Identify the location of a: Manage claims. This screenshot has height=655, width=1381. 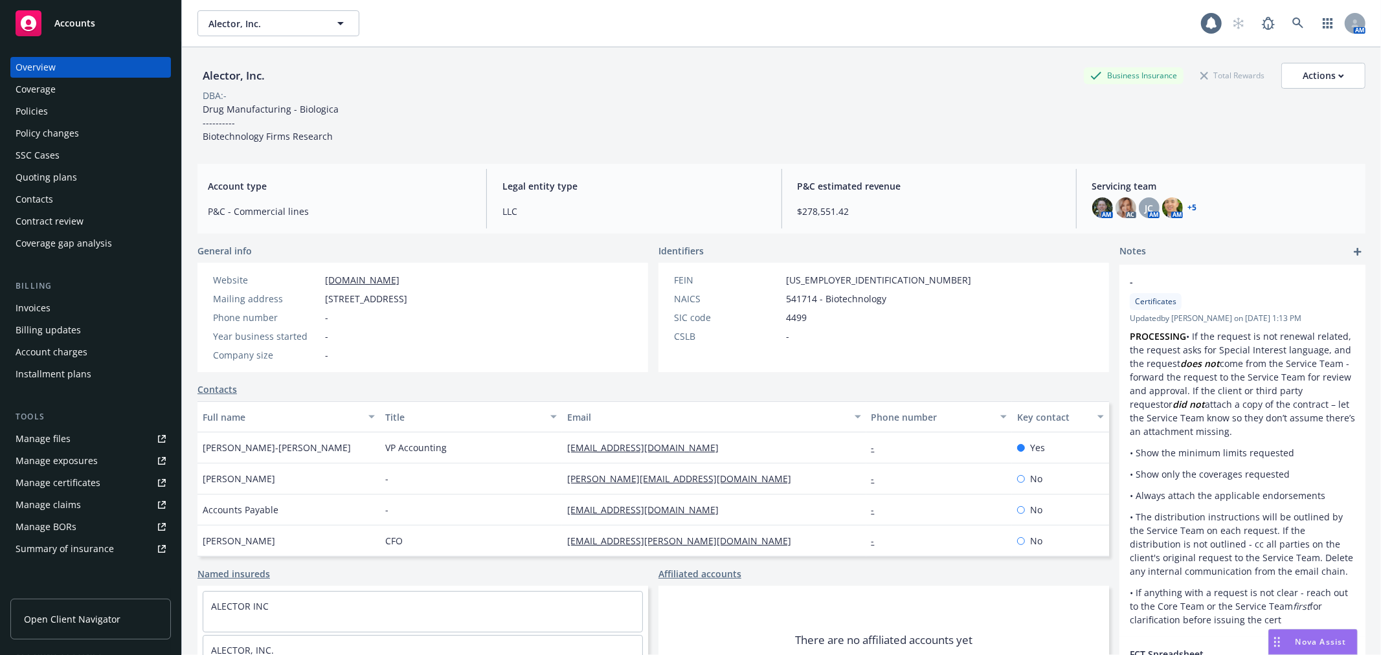
(91, 505).